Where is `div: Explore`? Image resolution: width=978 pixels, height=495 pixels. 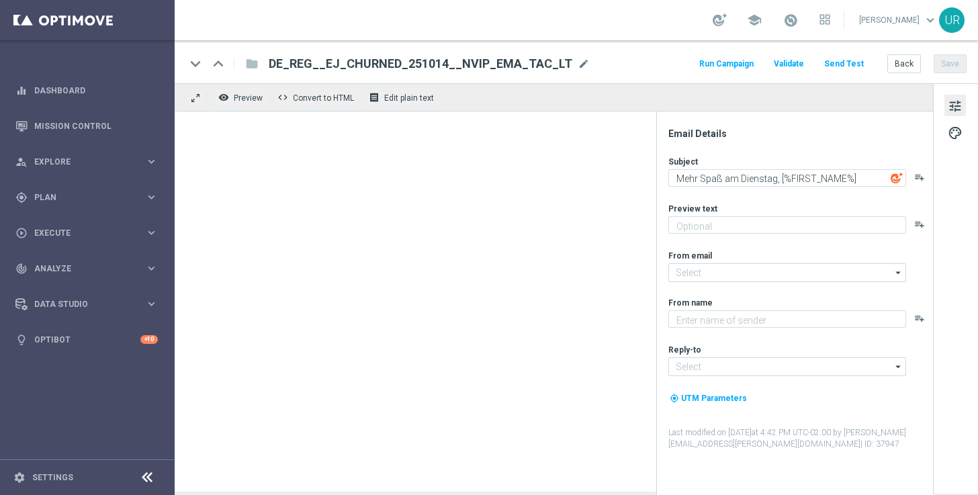
div: Explore is located at coordinates (80, 162).